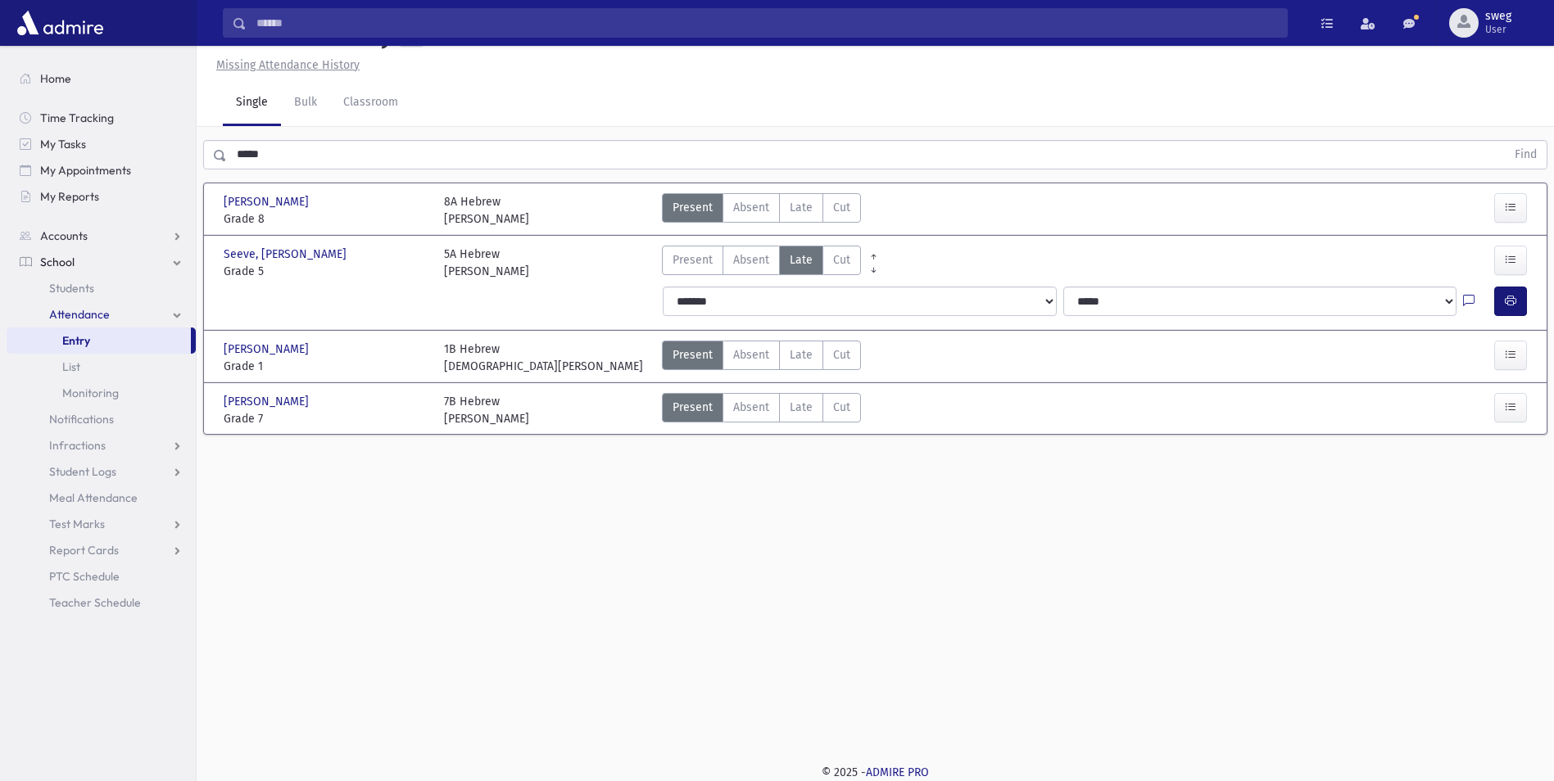 The image size is (1554, 781). I want to click on span: Monitoring, so click(90, 393).